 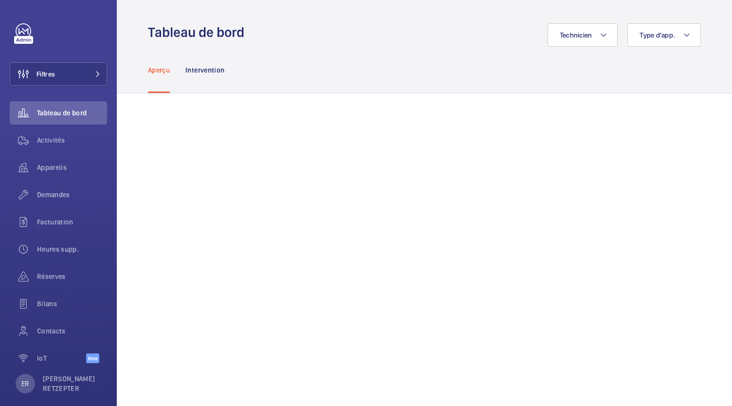 I want to click on button: Technicien, so click(x=583, y=35).